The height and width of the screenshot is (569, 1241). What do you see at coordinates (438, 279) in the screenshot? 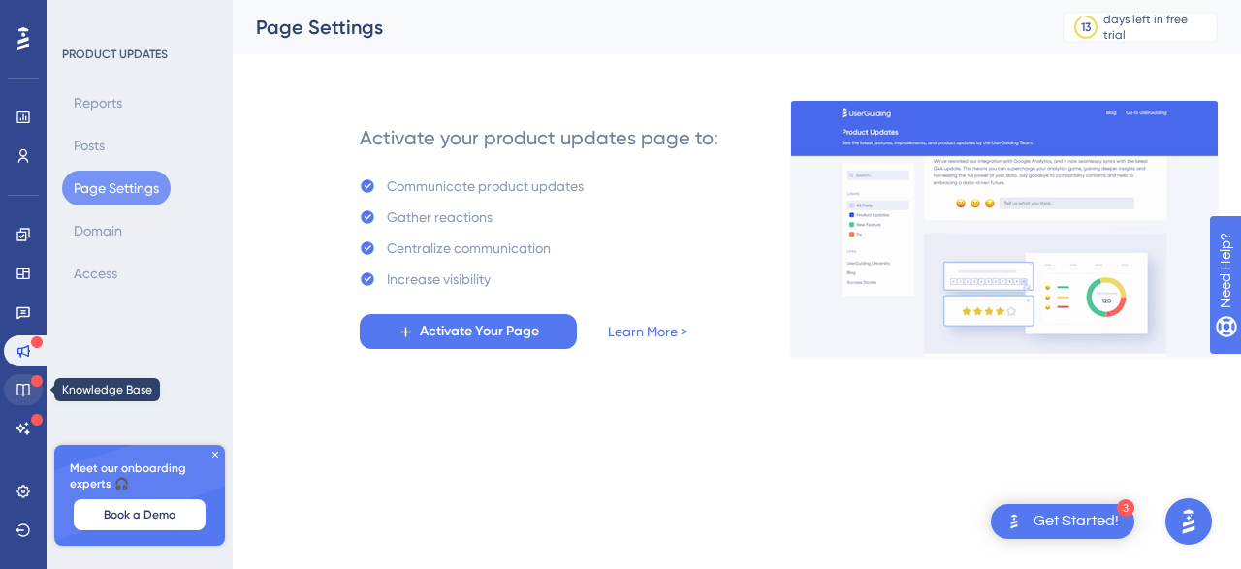
I see `div: Increase visibility` at bounding box center [438, 279].